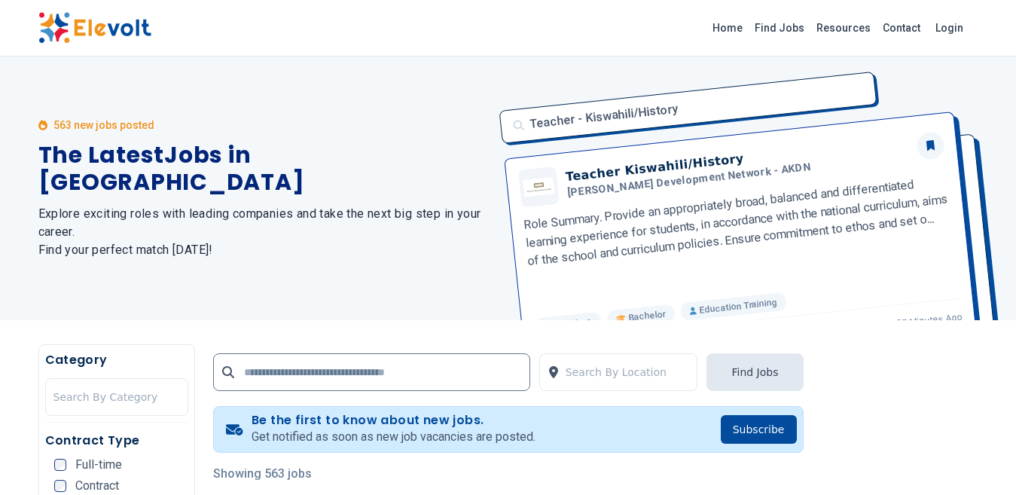  Describe the element at coordinates (901, 28) in the screenshot. I see `a: Contact` at that location.